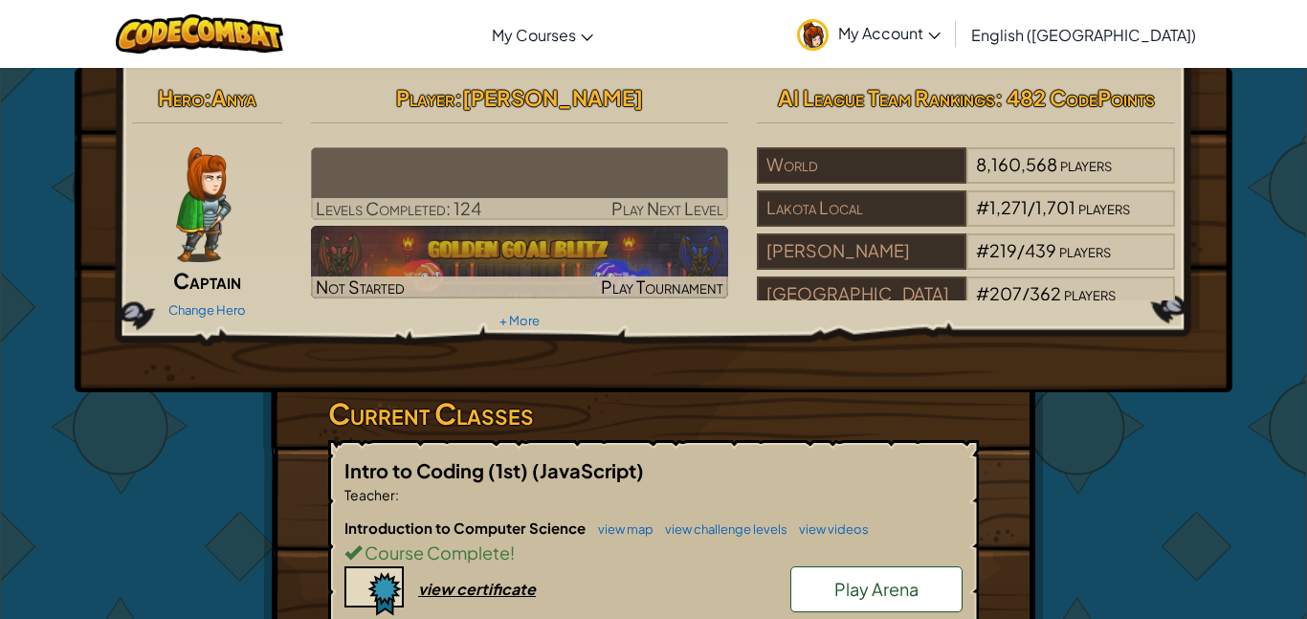 The image size is (1307, 619). What do you see at coordinates (966, 176) in the screenshot?
I see `a: World8,160,568players` at bounding box center [966, 176].